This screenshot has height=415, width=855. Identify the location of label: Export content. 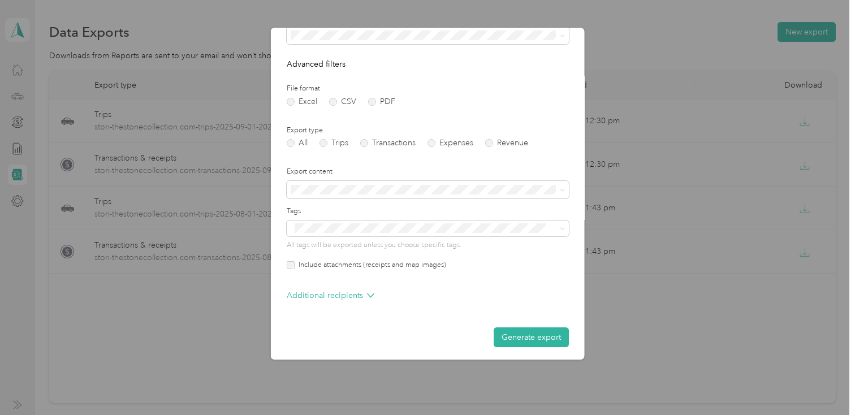
(428, 172).